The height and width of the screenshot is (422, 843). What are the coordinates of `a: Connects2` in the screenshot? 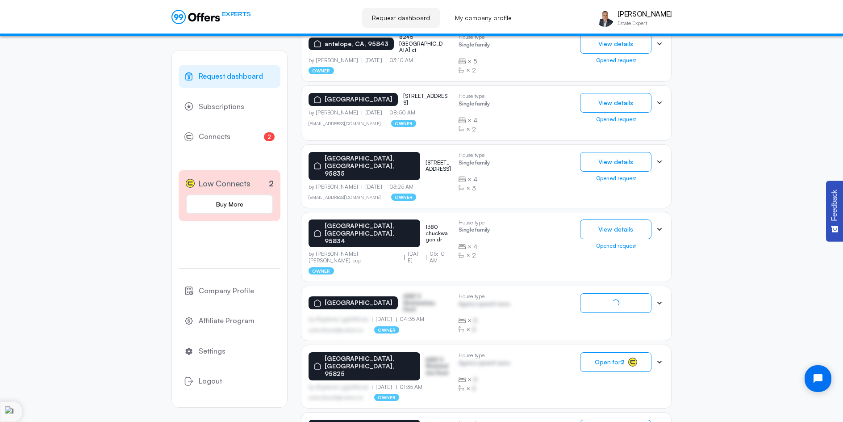 It's located at (230, 137).